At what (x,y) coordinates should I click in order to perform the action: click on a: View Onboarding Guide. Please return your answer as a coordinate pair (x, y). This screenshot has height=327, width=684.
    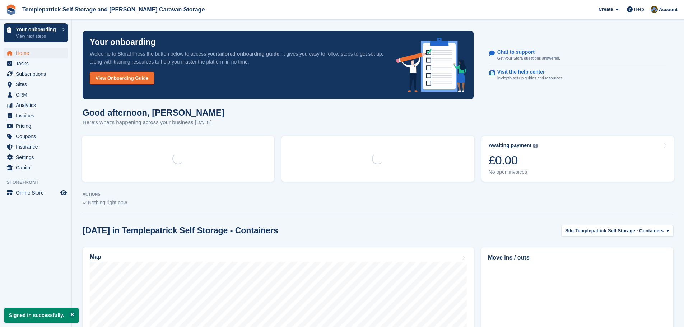
    Looking at the image, I should click on (122, 78).